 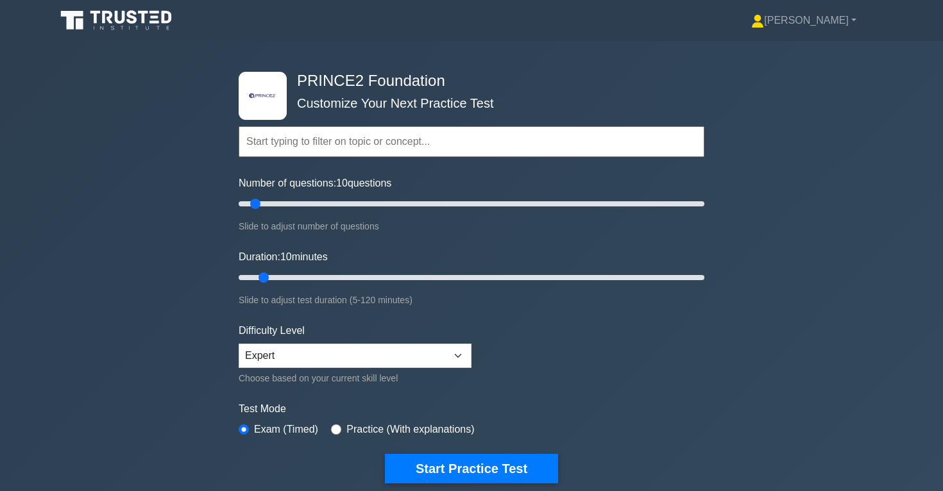 What do you see at coordinates (283, 257) in the screenshot?
I see `label: Duration: minutes` at bounding box center [283, 257].